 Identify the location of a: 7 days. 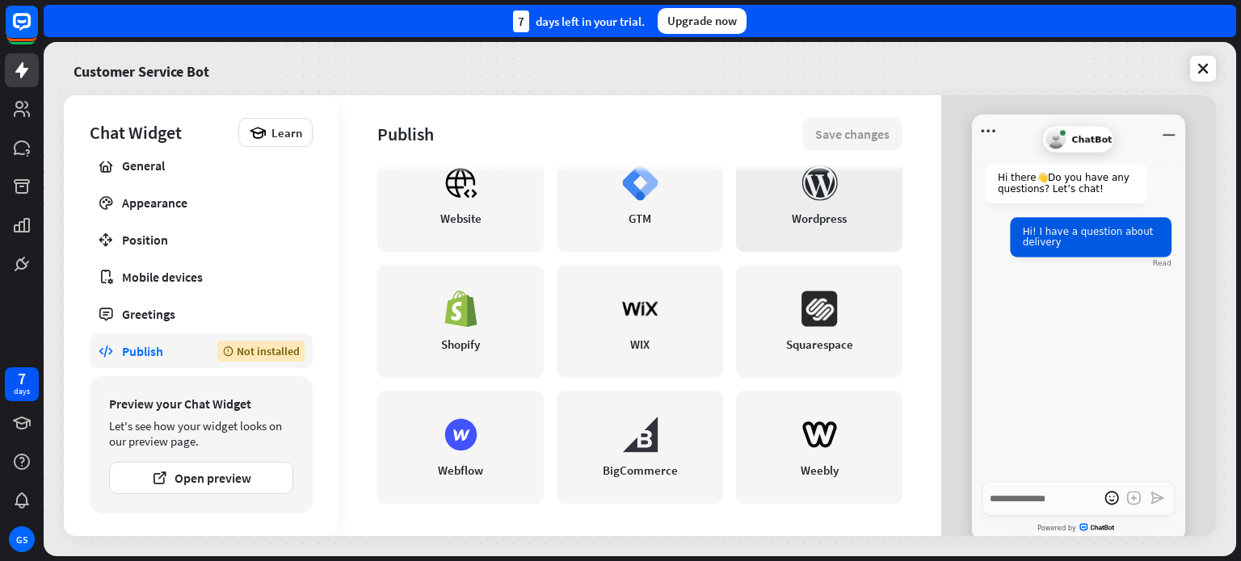
(22, 385).